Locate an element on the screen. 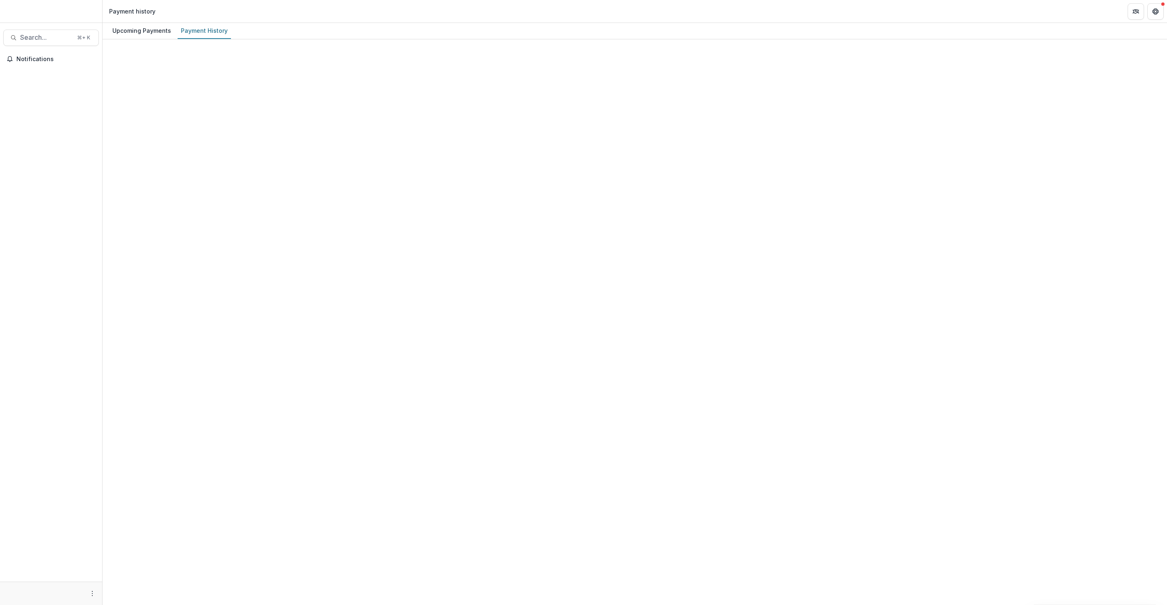  div: Payment history is located at coordinates (132, 11).